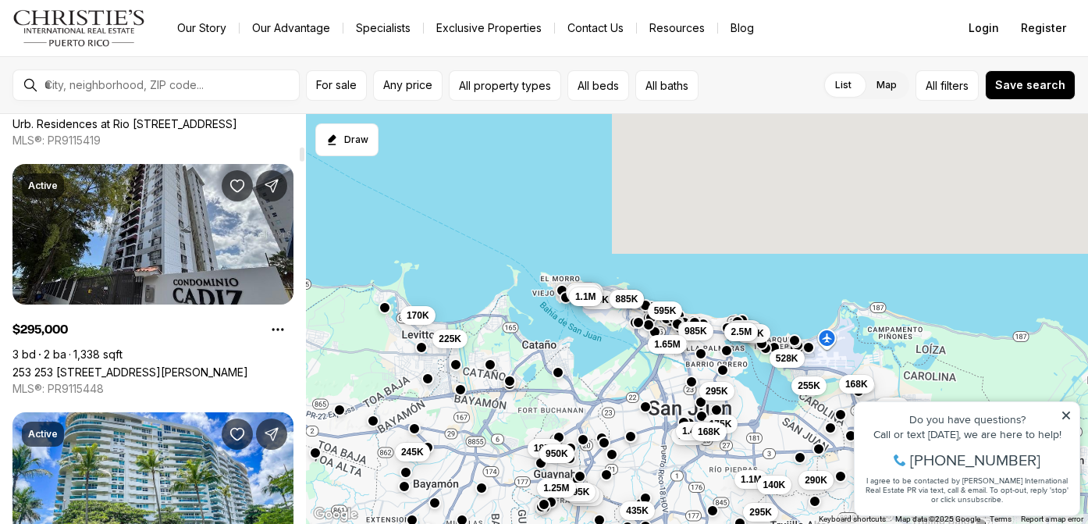 The image size is (1088, 524). Describe the element at coordinates (383, 28) in the screenshot. I see `a: Specialists` at that location.